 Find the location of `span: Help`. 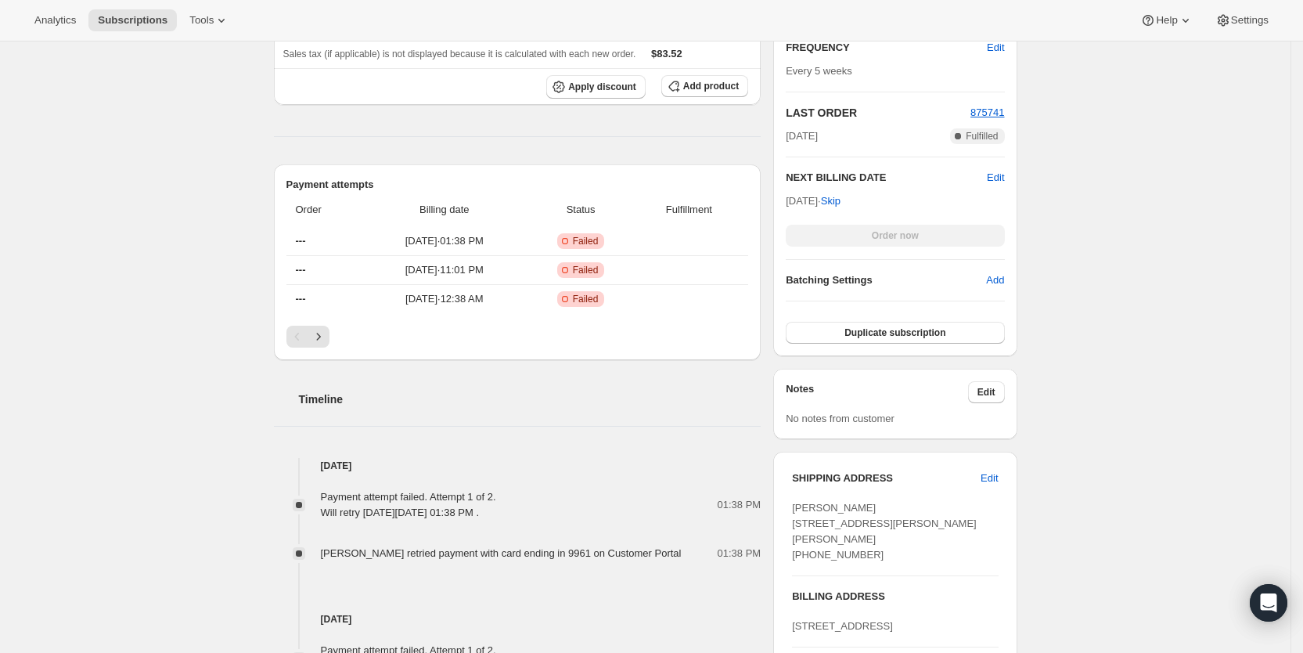

span: Help is located at coordinates (1166, 20).